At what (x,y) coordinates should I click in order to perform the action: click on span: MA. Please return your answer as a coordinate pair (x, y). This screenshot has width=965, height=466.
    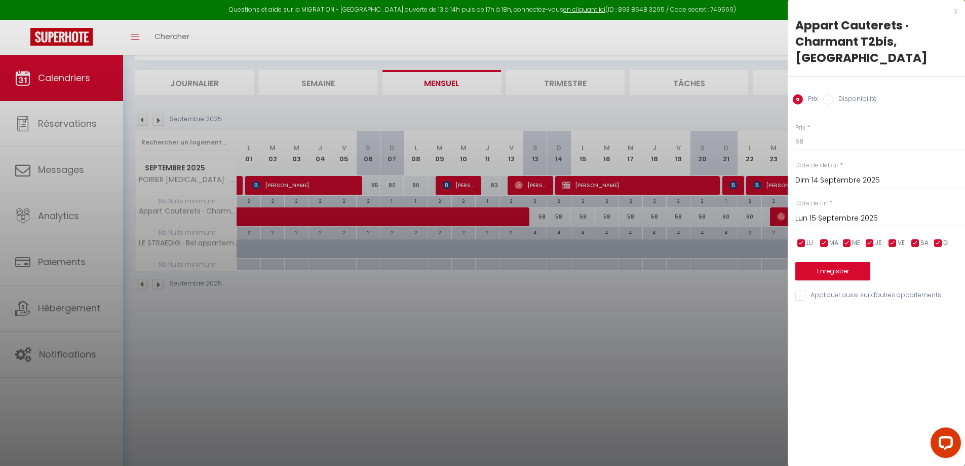
    Looking at the image, I should click on (834, 243).